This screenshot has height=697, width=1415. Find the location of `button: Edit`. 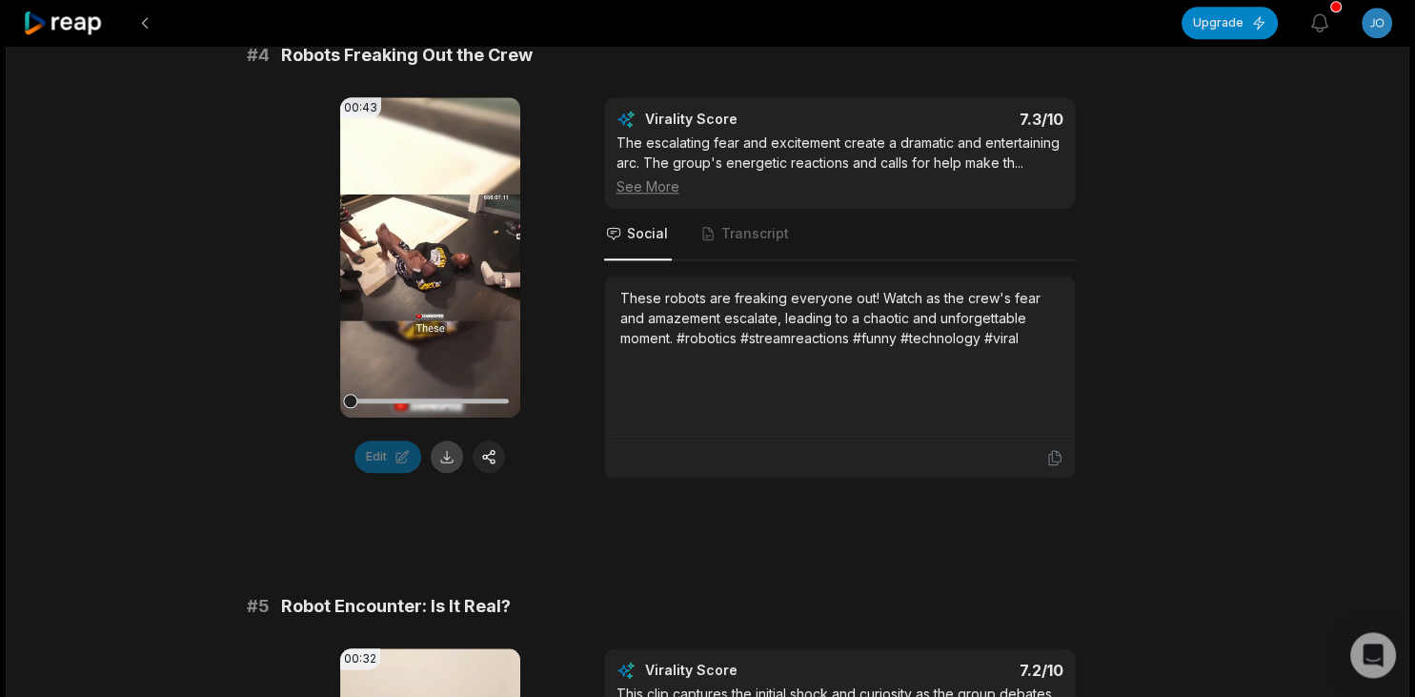

button: Edit is located at coordinates (388, 457).